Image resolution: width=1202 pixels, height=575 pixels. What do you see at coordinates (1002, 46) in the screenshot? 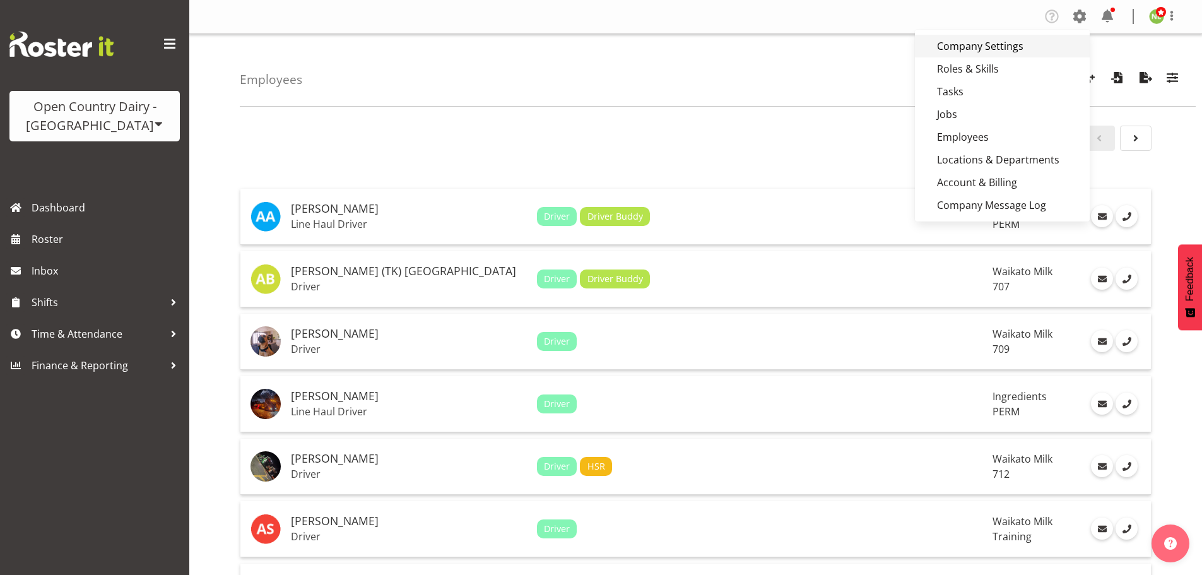
I see `a: Company Settings` at bounding box center [1002, 46].